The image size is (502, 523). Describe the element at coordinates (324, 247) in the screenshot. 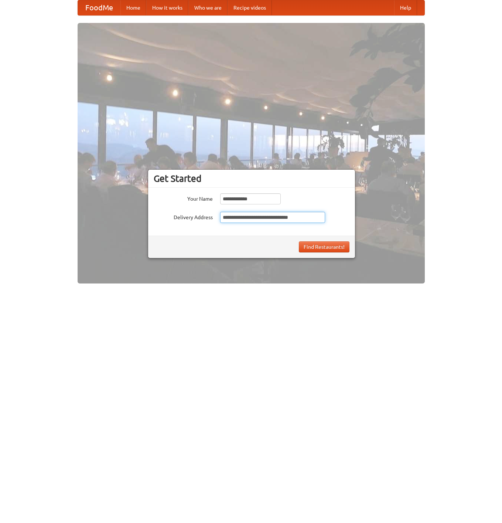

I see `button: Find Restaurants!` at that location.